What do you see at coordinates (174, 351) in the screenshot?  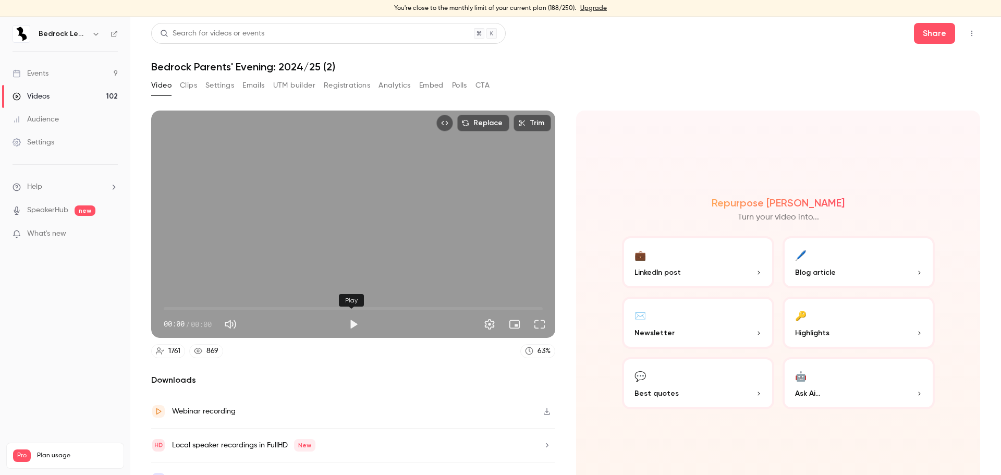 I see `div: 1761` at bounding box center [174, 351].